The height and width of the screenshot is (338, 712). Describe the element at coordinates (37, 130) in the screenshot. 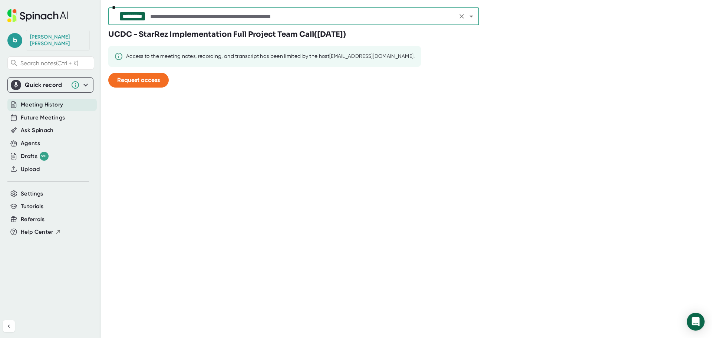

I see `span: Ask Spinach` at that location.